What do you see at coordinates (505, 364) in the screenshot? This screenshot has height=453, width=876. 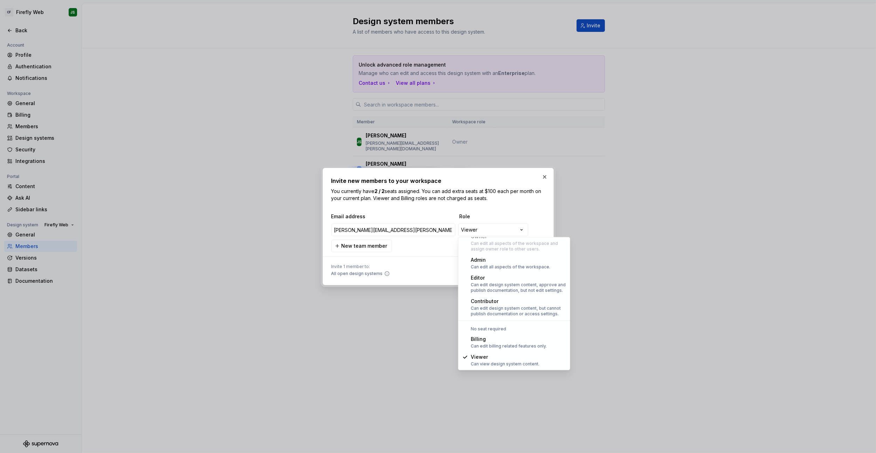 I see `div: Can view design system content.` at bounding box center [505, 364].